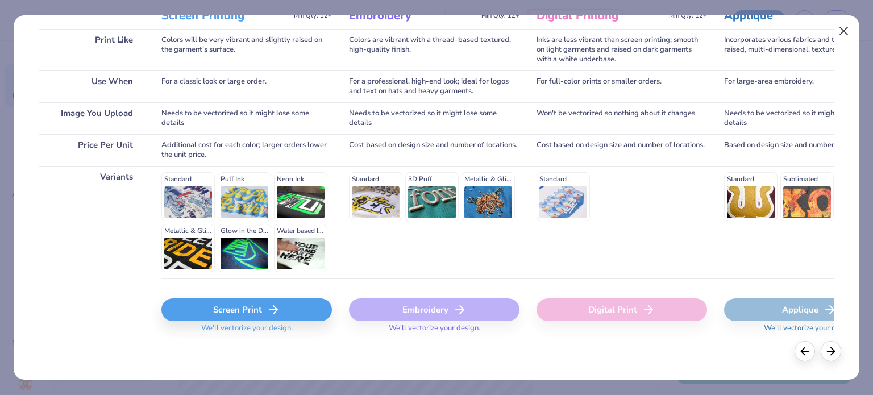 This screenshot has width=873, height=395. What do you see at coordinates (622, 118) in the screenshot?
I see `div: Won't be vectorized so nothing about it changes` at bounding box center [622, 118].